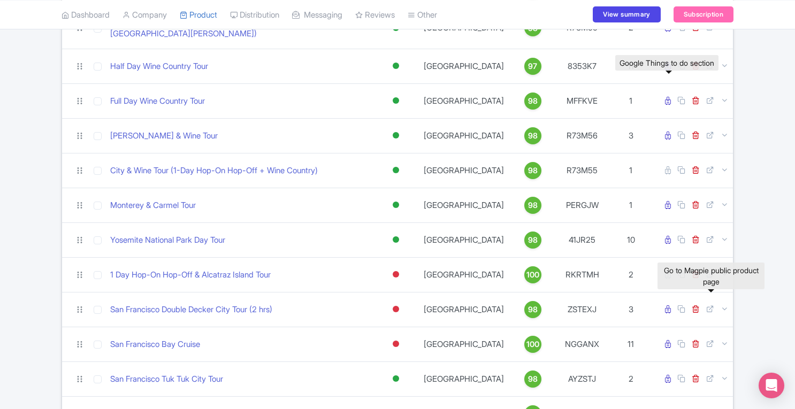 This screenshot has width=795, height=409. I want to click on div: Go to Magpie public product page, so click(711, 276).